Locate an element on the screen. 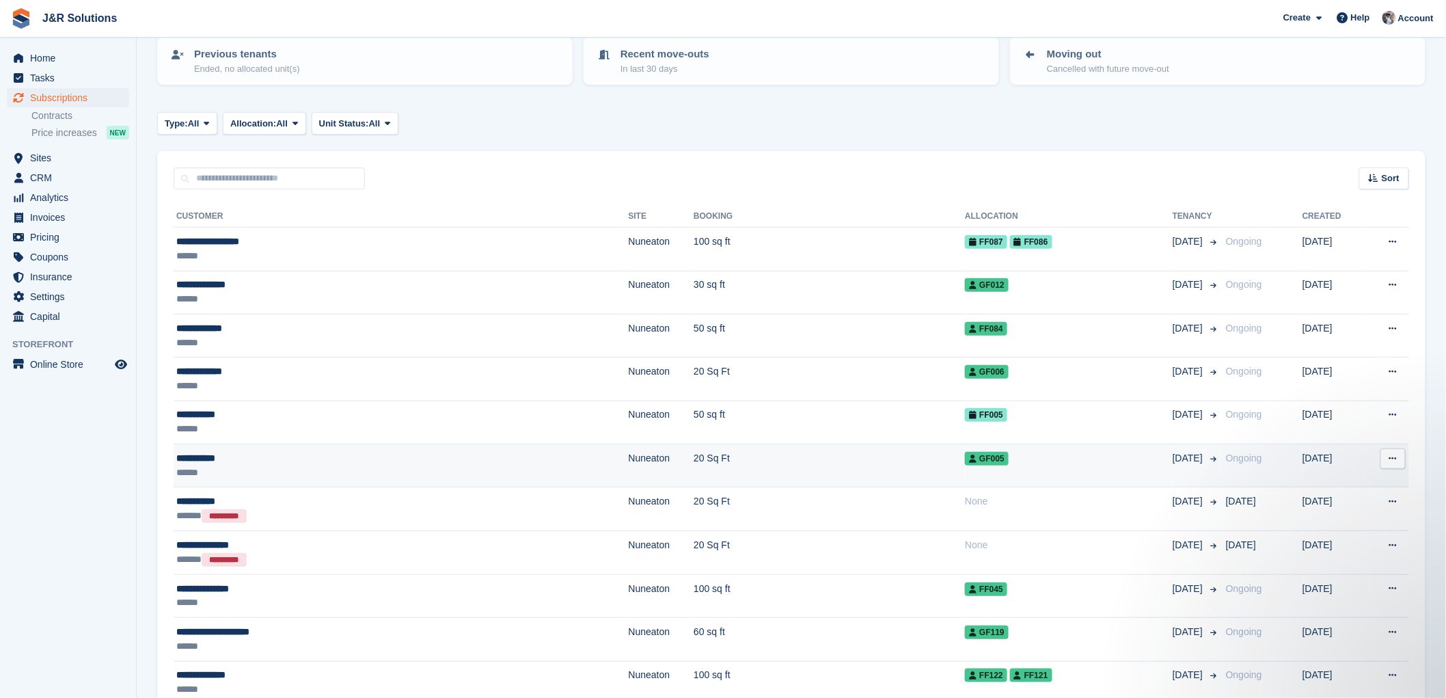  p: Previous tenants is located at coordinates (247, 54).